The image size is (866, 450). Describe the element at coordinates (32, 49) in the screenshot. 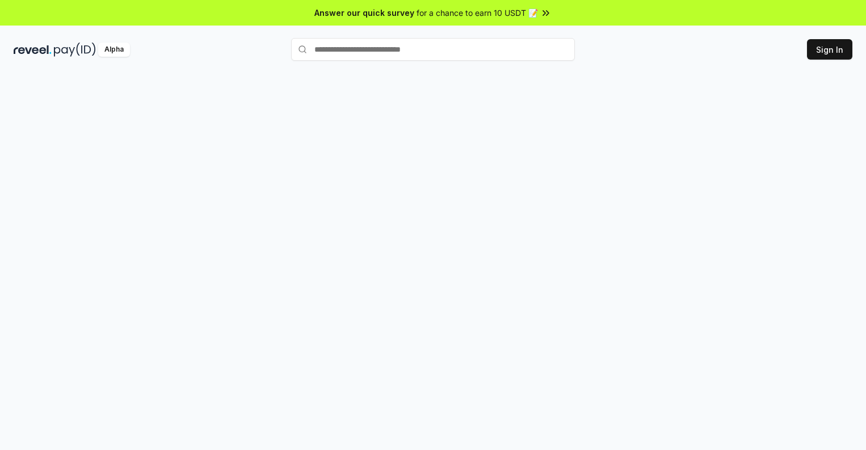

I see `img: reveel_dark` at that location.